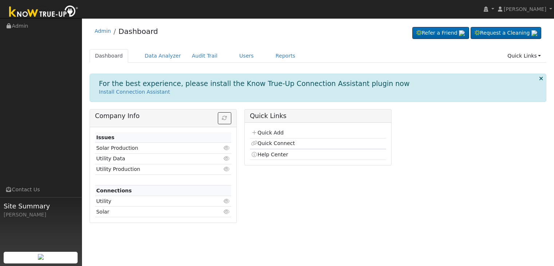 The width and height of the screenshot is (554, 266). What do you see at coordinates (152, 212) in the screenshot?
I see `td: Solar` at bounding box center [152, 212].